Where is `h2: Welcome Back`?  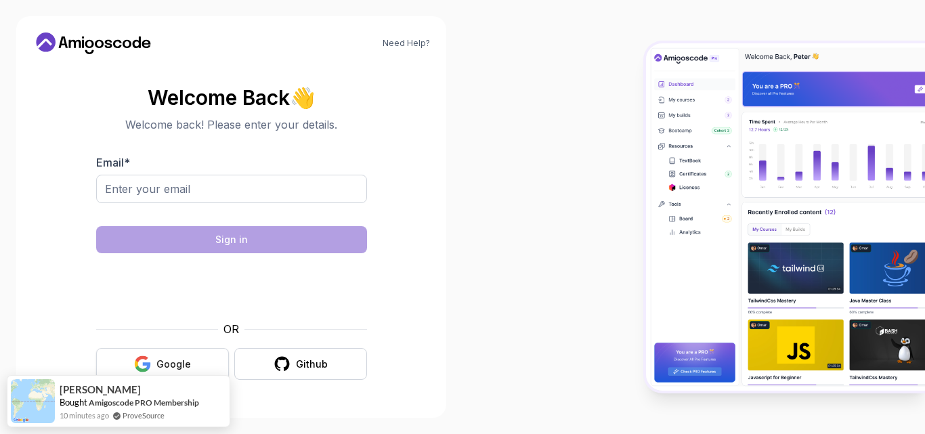
h2: Welcome Back is located at coordinates (232, 98).